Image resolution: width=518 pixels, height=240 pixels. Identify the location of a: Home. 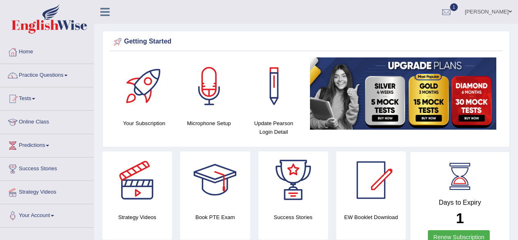
(47, 51).